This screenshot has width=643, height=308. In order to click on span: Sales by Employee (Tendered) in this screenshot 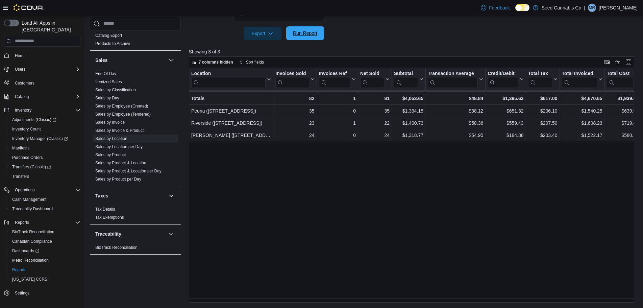, I will do `click(123, 114)`.